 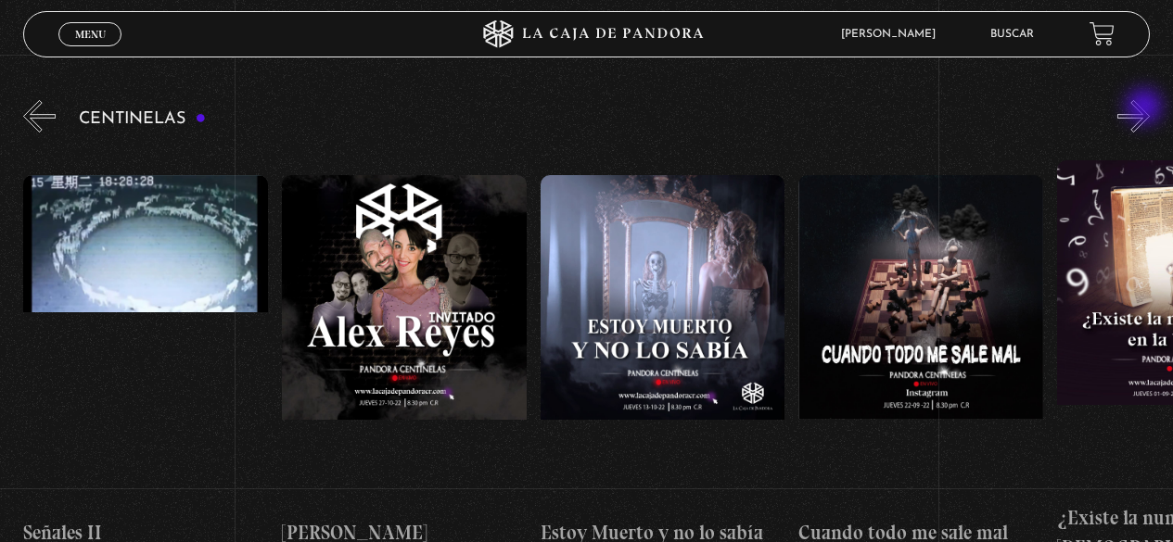 What do you see at coordinates (39, 116) in the screenshot?
I see `button: Previous` at bounding box center [39, 116].